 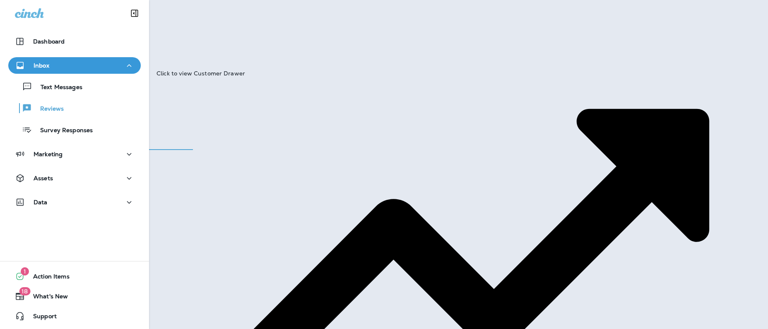 I want to click on span: 18, so click(x=24, y=291).